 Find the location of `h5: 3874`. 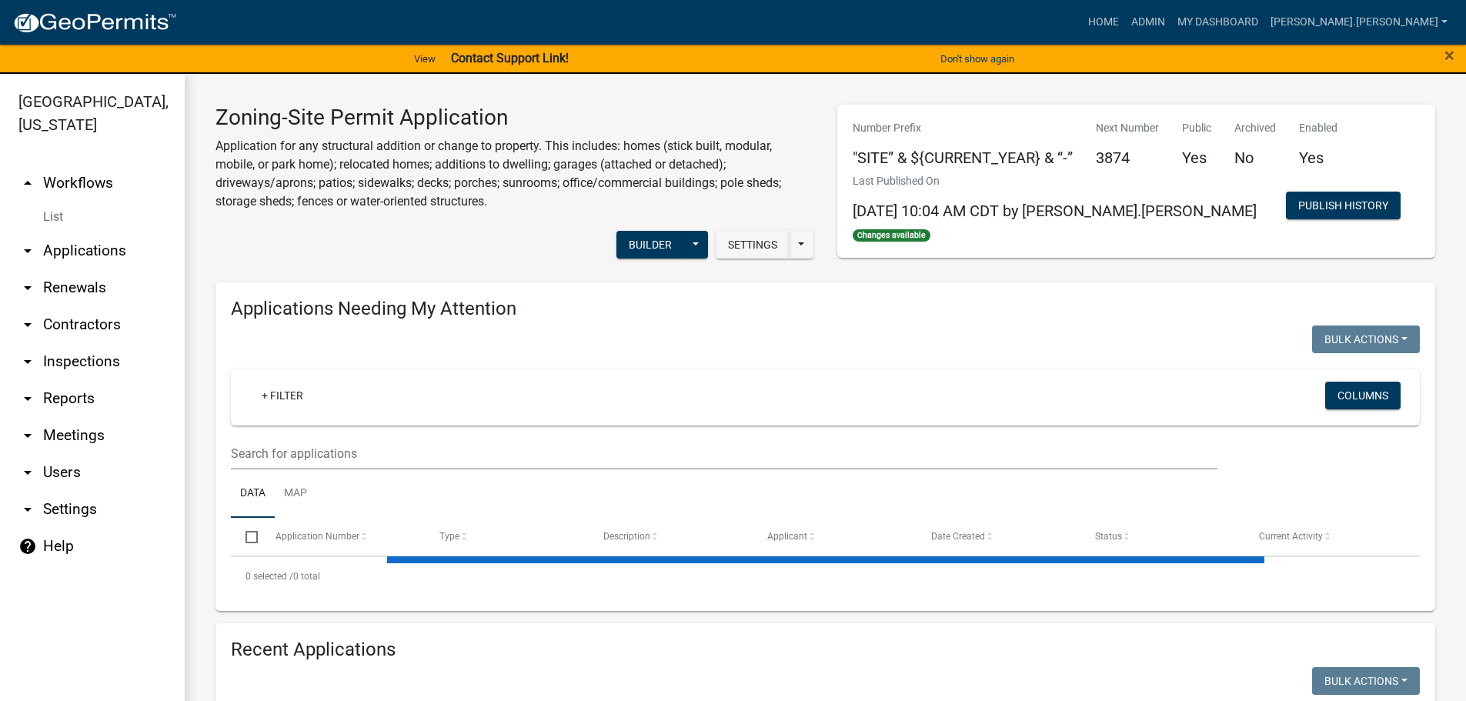

h5: 3874 is located at coordinates (1127, 158).